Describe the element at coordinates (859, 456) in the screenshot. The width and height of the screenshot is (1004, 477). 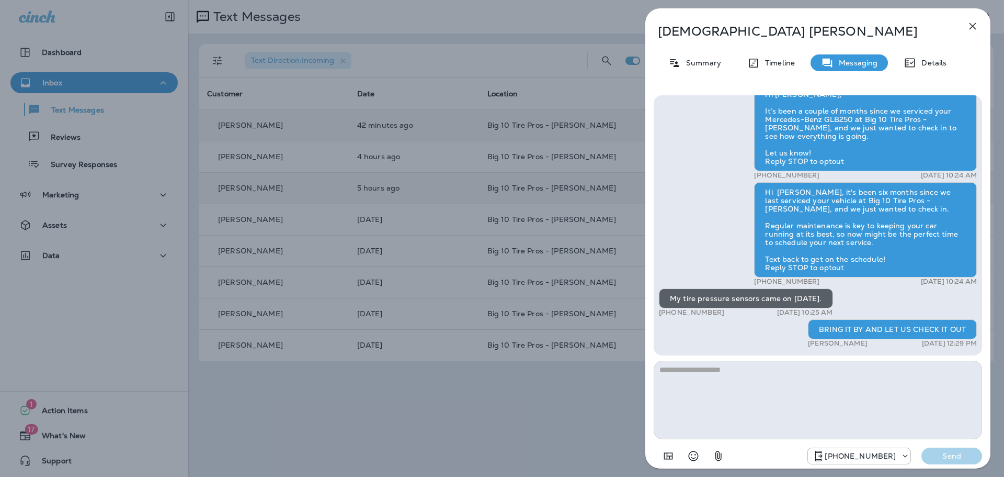
I see `div: +1 (601) 808-4206` at that location.